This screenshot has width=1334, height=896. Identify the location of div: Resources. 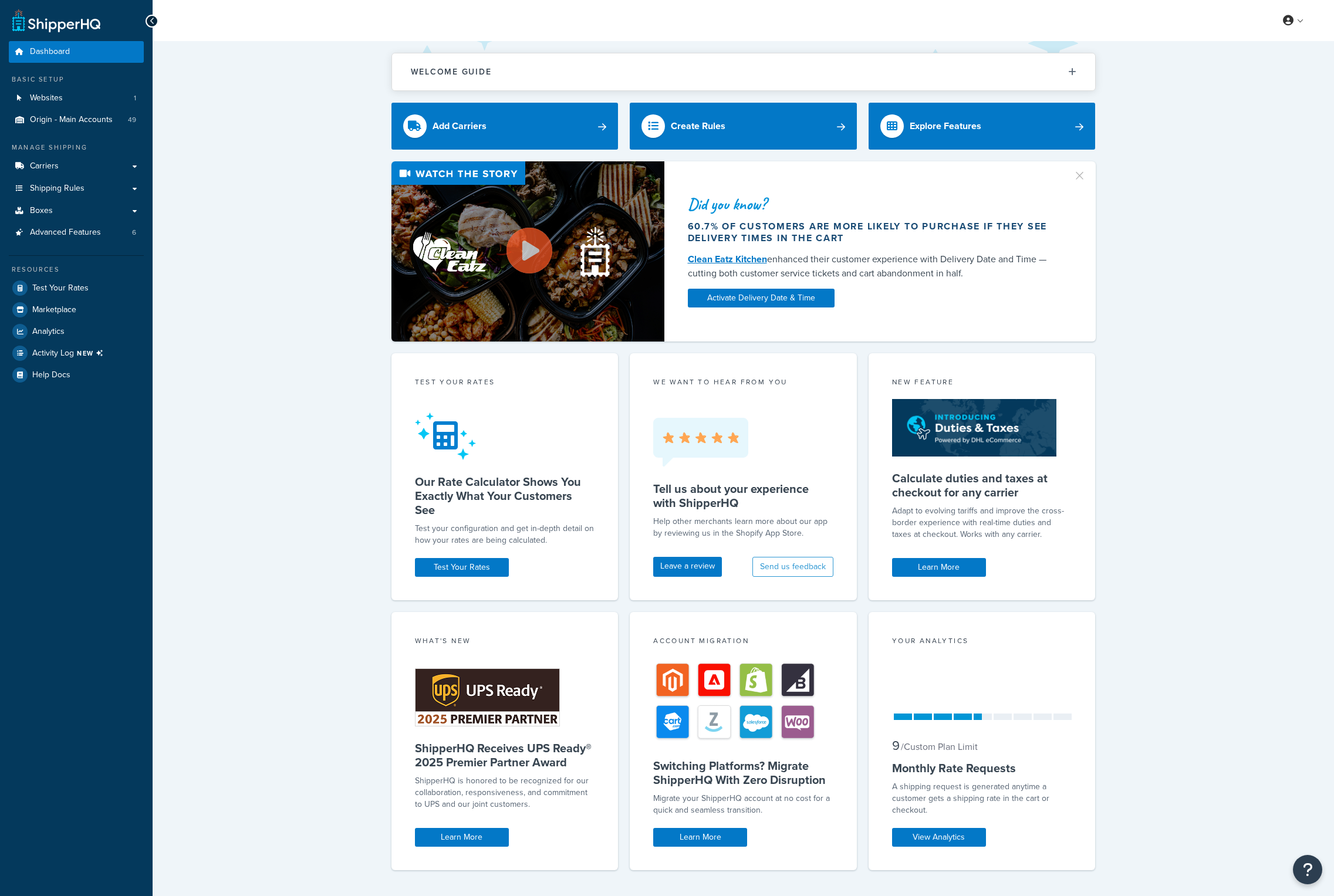
(76, 269).